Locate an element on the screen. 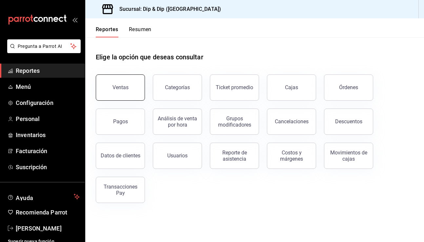  div: Pagos is located at coordinates (120, 121).